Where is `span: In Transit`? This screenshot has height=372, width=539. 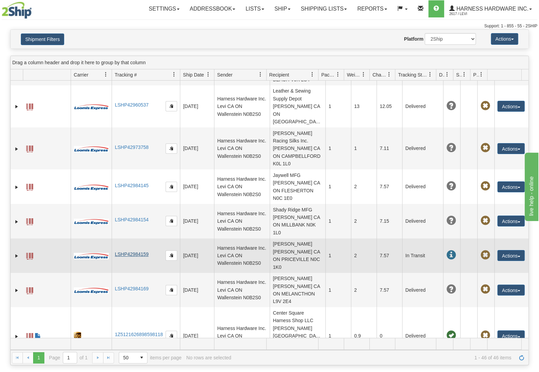 span: In Transit is located at coordinates (451, 255).